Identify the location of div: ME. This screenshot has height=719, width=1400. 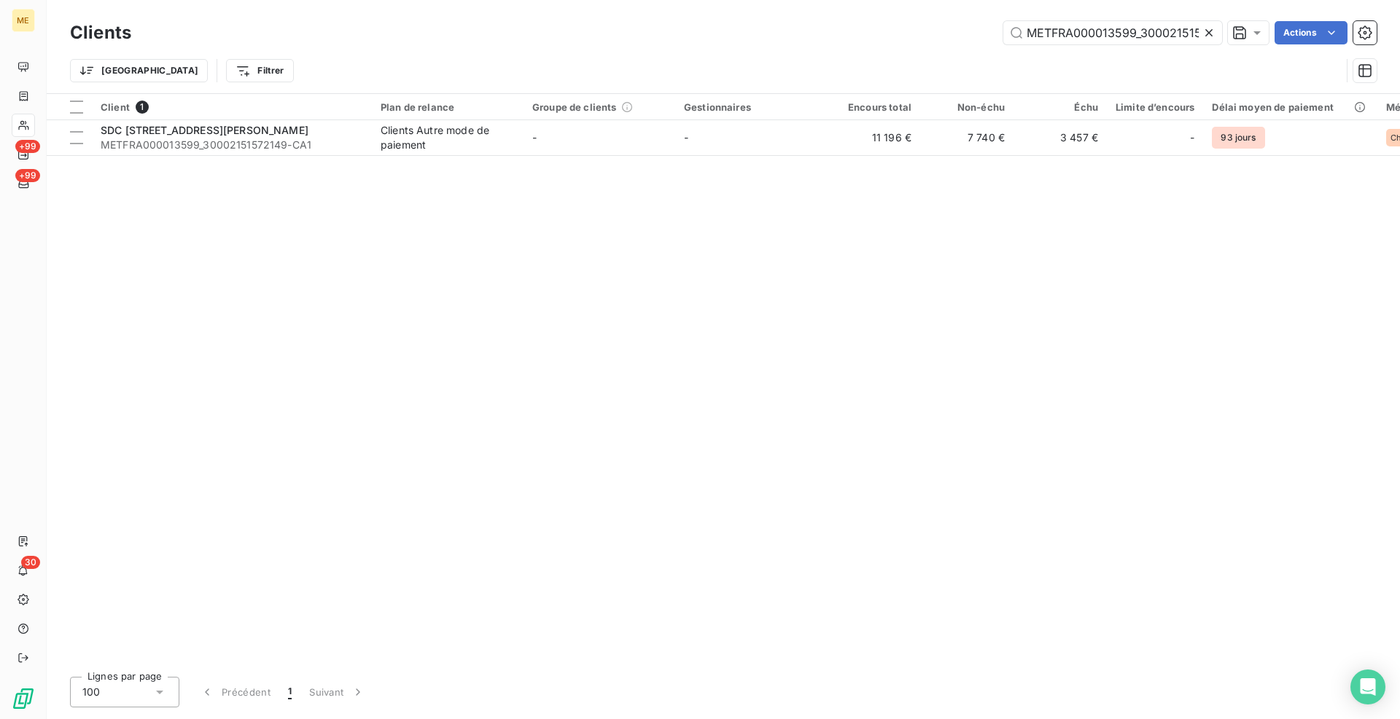
(23, 20).